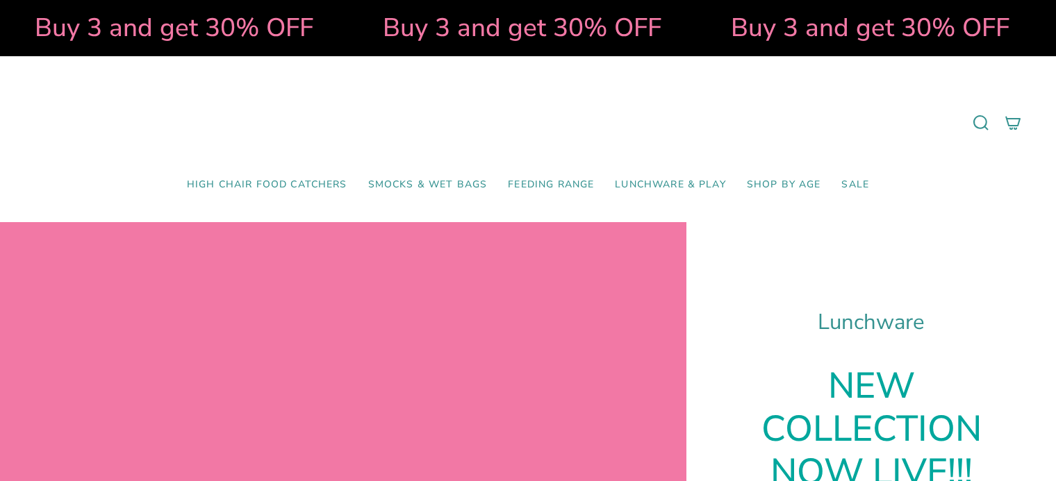  What do you see at coordinates (871, 322) in the screenshot?
I see `h1: Lunchware` at bounding box center [871, 322].